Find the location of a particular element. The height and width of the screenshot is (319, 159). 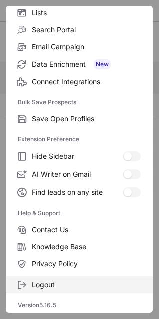

label: Logout is located at coordinates (80, 285).